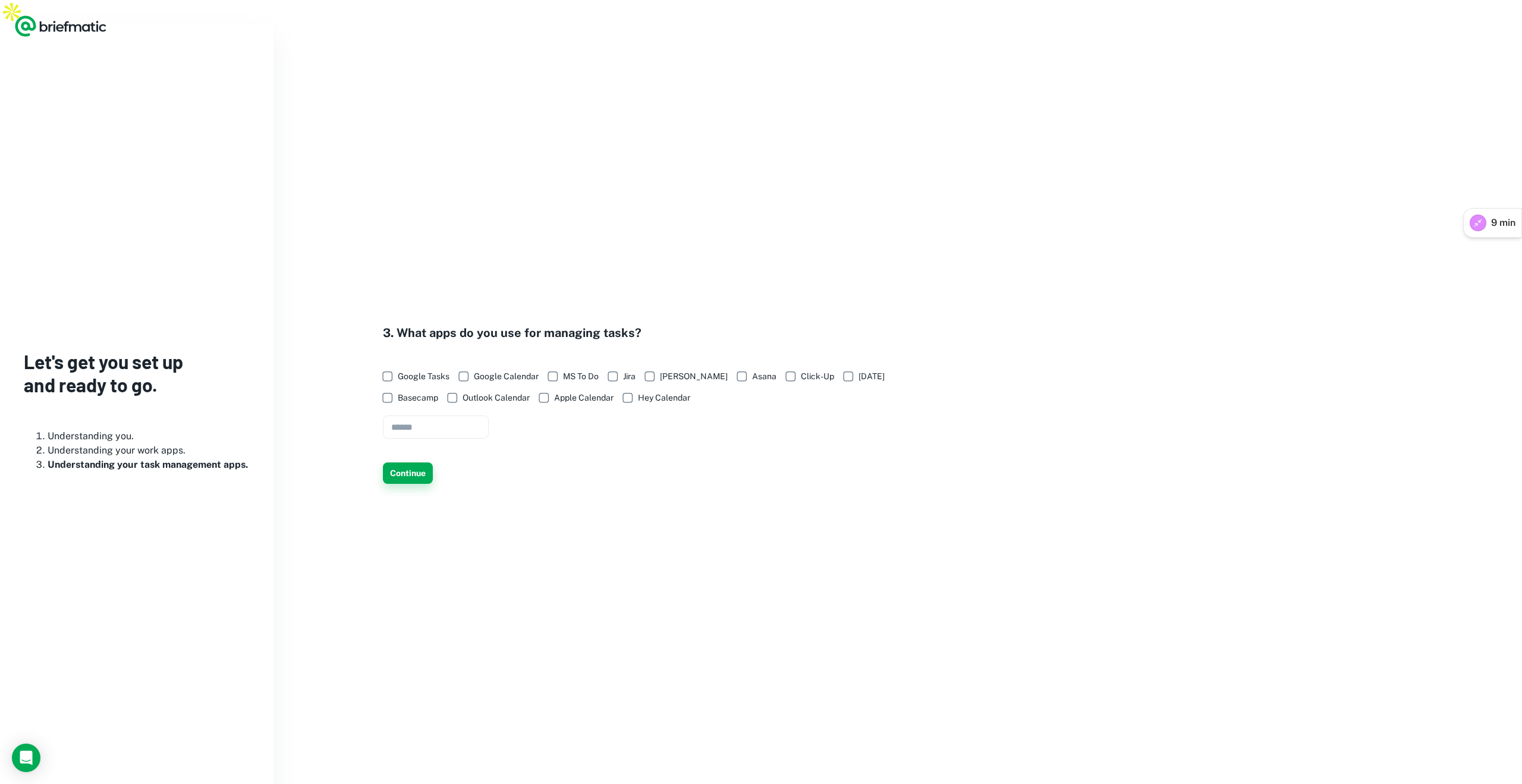 This screenshot has height=784, width=1522. I want to click on span: Google Calendar, so click(506, 377).